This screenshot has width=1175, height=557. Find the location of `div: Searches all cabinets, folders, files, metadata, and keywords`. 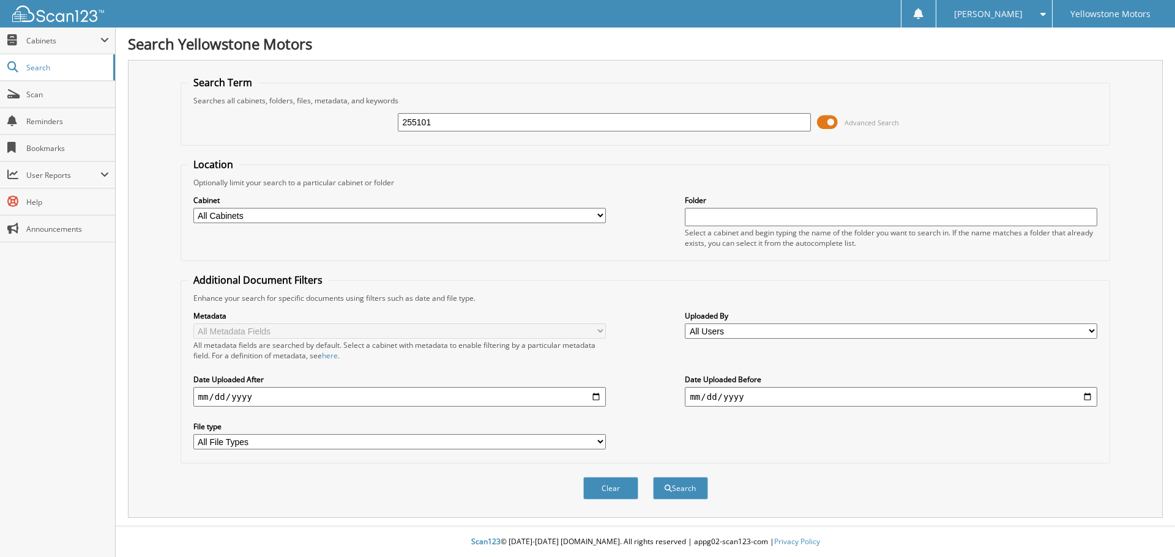

div: Searches all cabinets, folders, files, metadata, and keywords is located at coordinates (646, 100).